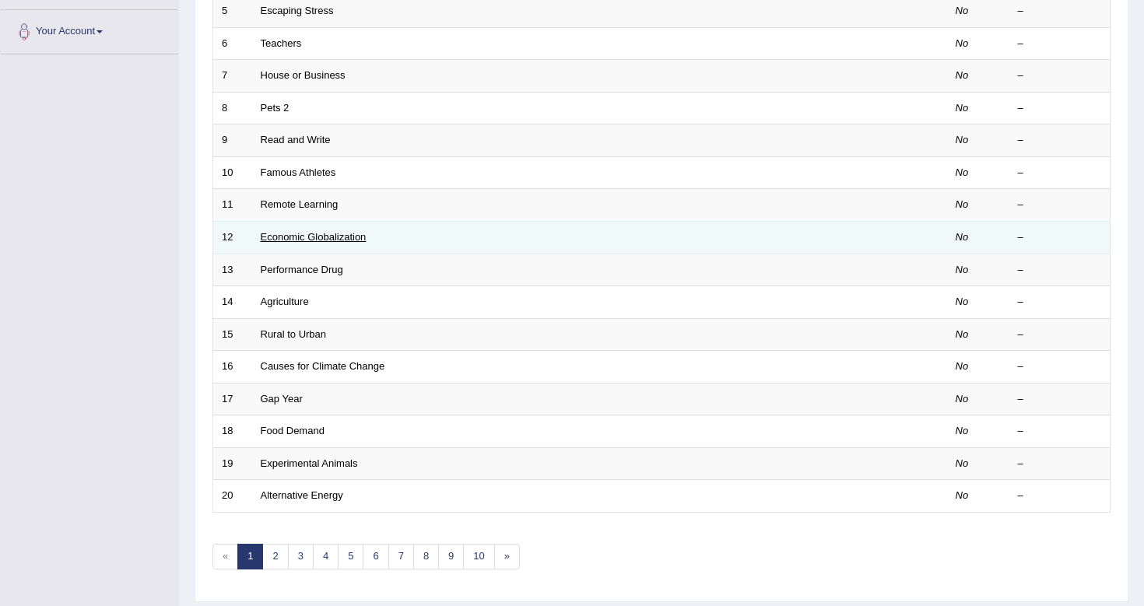 The image size is (1144, 606). What do you see at coordinates (302, 495) in the screenshot?
I see `a: Alternative Energy` at bounding box center [302, 495].